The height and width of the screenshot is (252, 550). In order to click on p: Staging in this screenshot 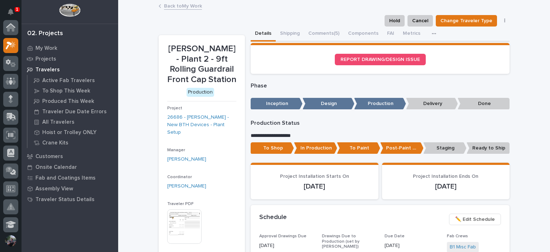, I will do `click(445, 148)`.